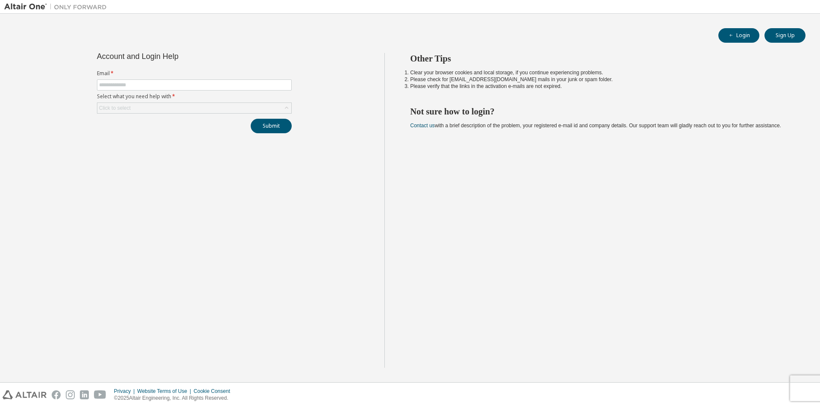 This screenshot has width=820, height=407. What do you see at coordinates (600, 58) in the screenshot?
I see `h2: Other Tips` at bounding box center [600, 58].